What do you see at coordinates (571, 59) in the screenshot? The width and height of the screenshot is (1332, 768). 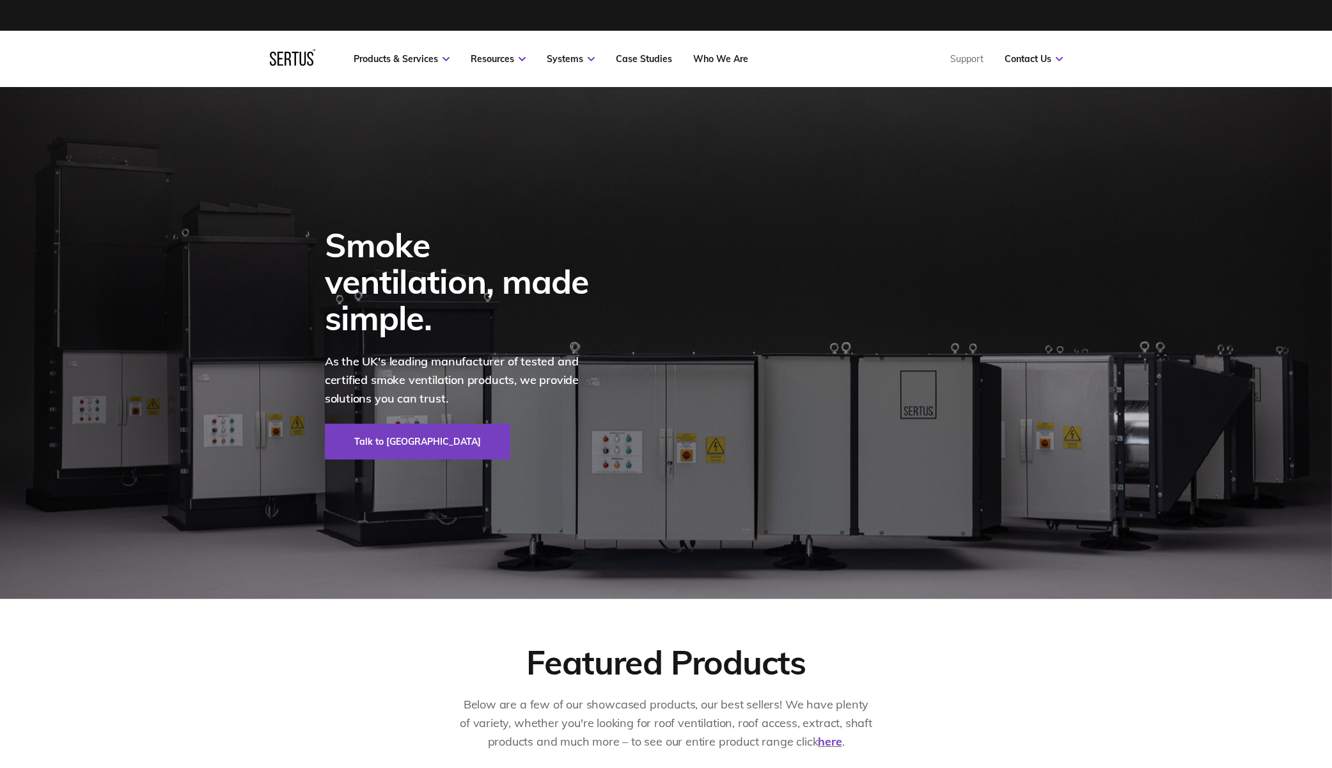 I see `a: Systems` at bounding box center [571, 59].